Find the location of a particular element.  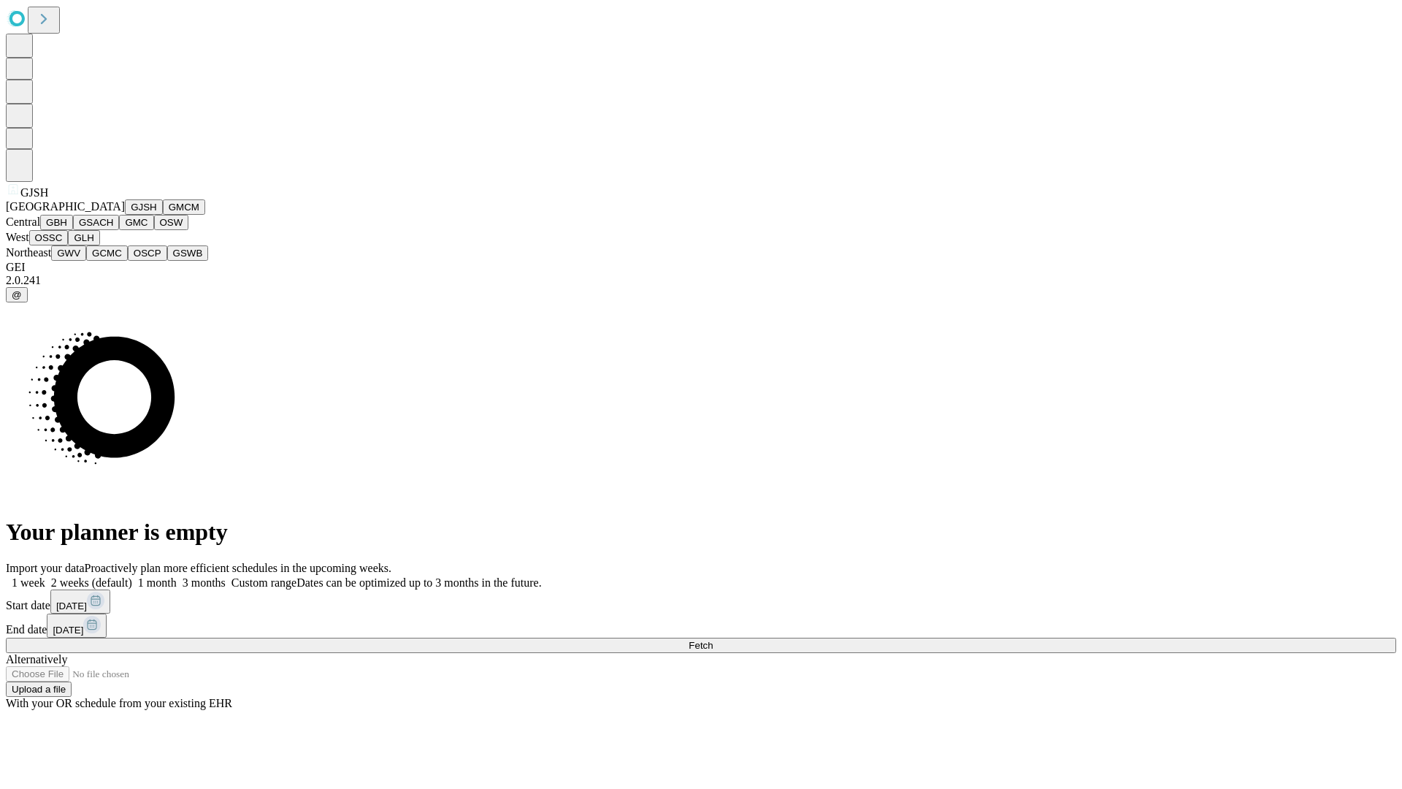

div: GEI is located at coordinates (701, 267).